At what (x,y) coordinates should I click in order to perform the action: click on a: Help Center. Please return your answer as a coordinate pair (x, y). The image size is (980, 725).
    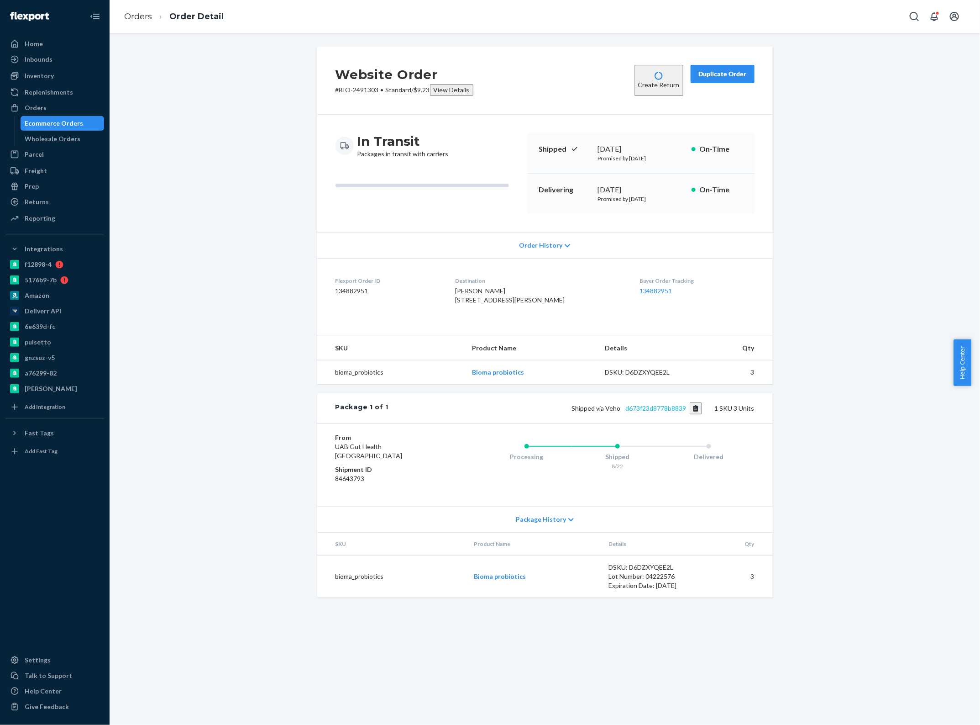
    Looking at the image, I should click on (55, 691).